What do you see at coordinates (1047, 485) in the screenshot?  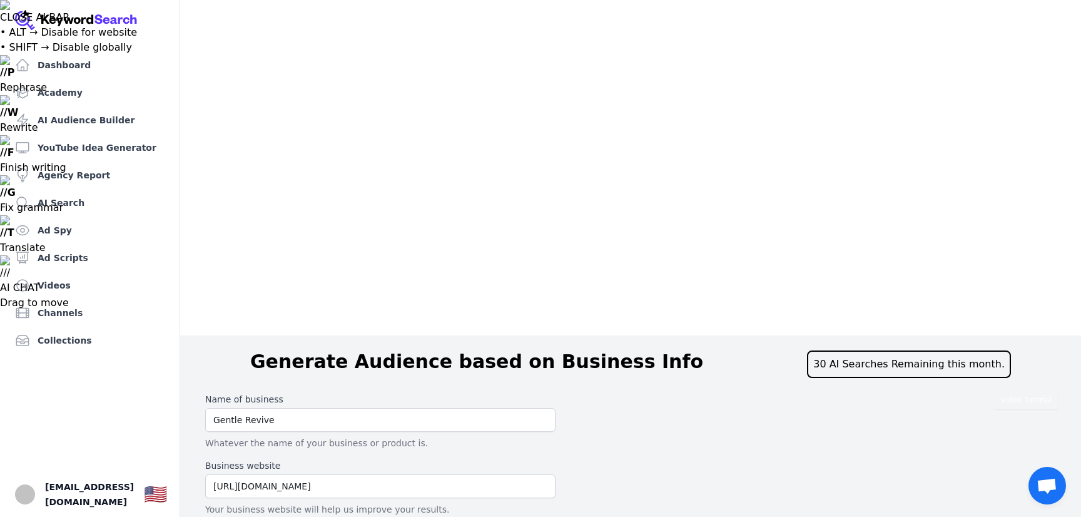 I see `div: Open chat` at bounding box center [1047, 485].